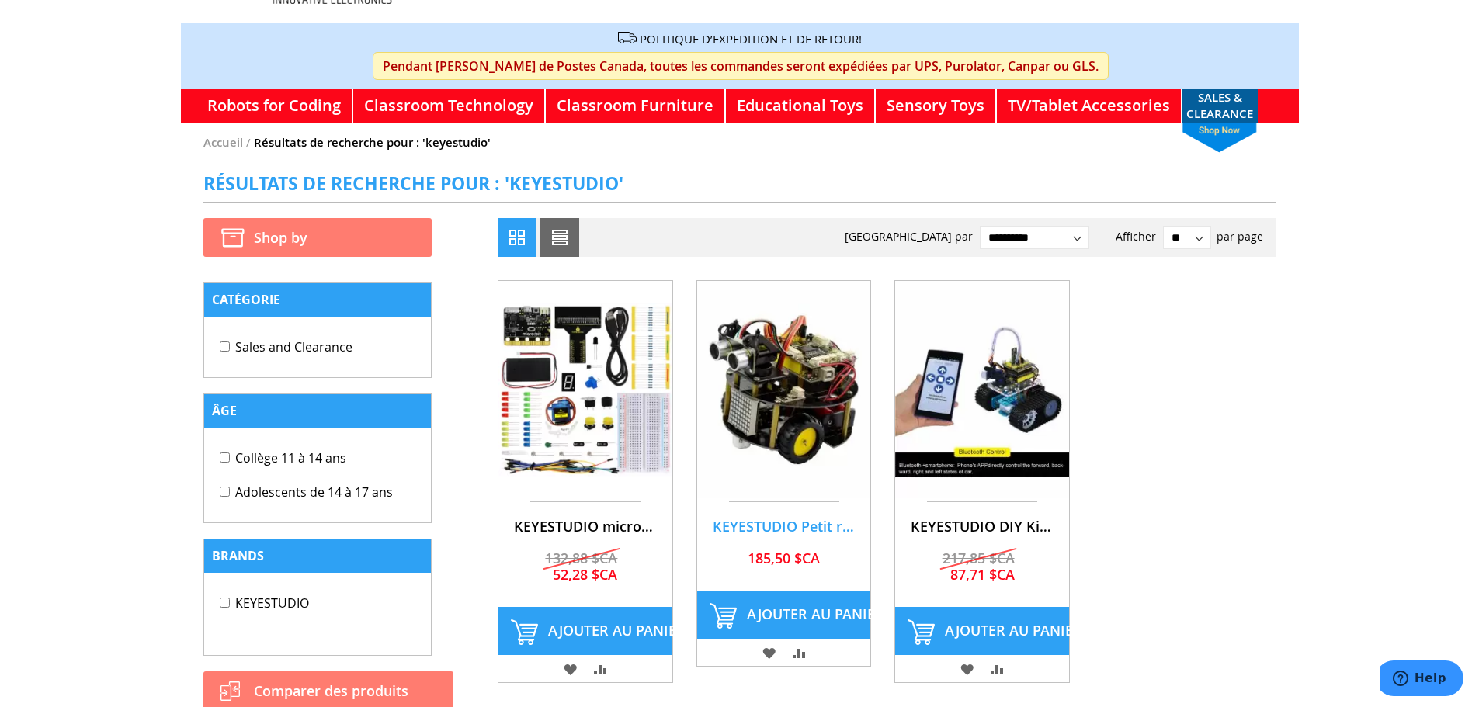  What do you see at coordinates (223, 142) in the screenshot?
I see `a: Accueil` at bounding box center [223, 142].